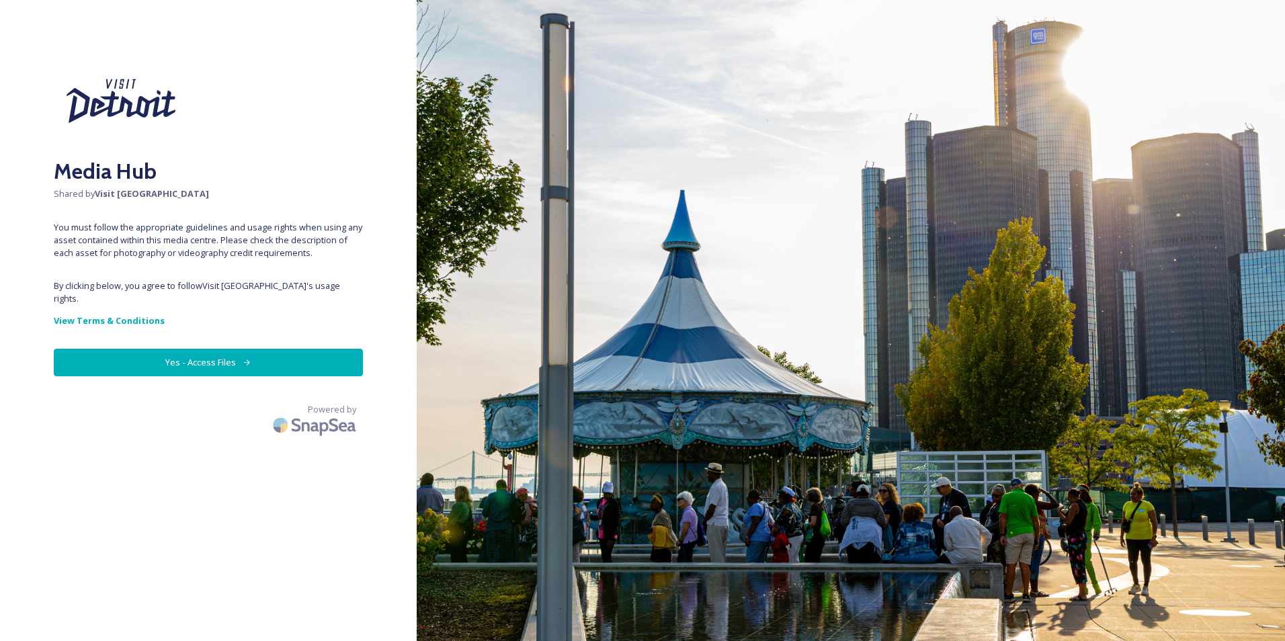  What do you see at coordinates (121, 101) in the screenshot?
I see `img: Visit%20Detroit%20New%202024.svg` at bounding box center [121, 101].